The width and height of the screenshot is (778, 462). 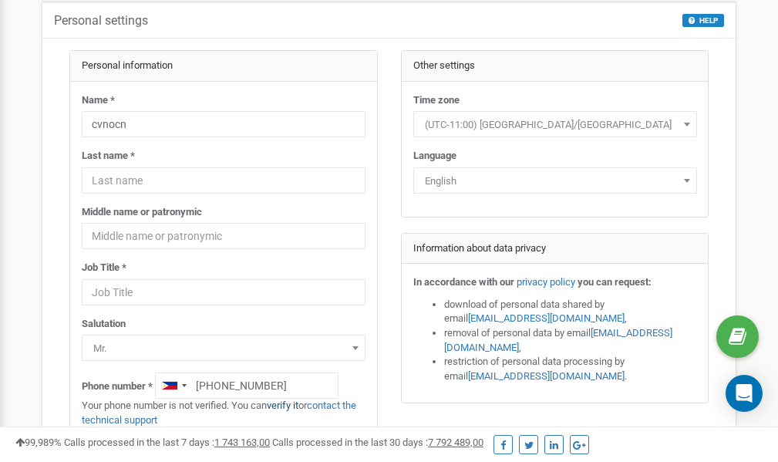 What do you see at coordinates (224, 181) in the screenshot?
I see `input: Last name` at bounding box center [224, 181].